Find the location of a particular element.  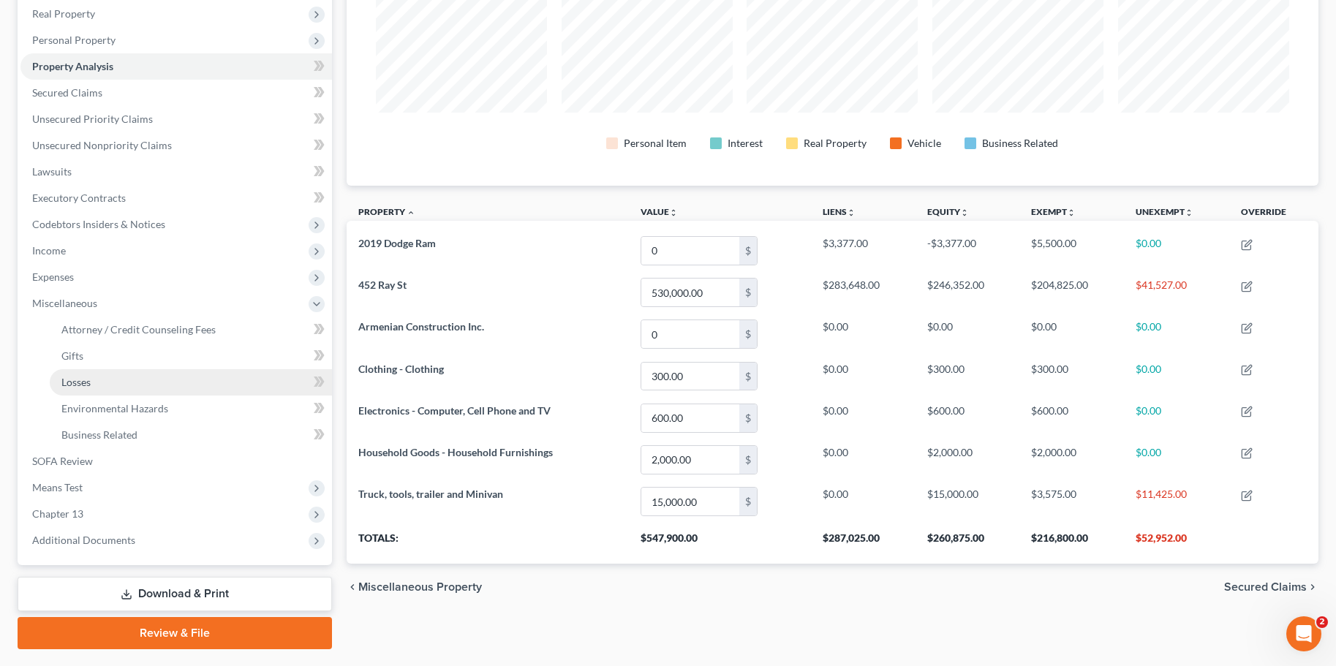

a: Equityunfold_more is located at coordinates (948, 211).